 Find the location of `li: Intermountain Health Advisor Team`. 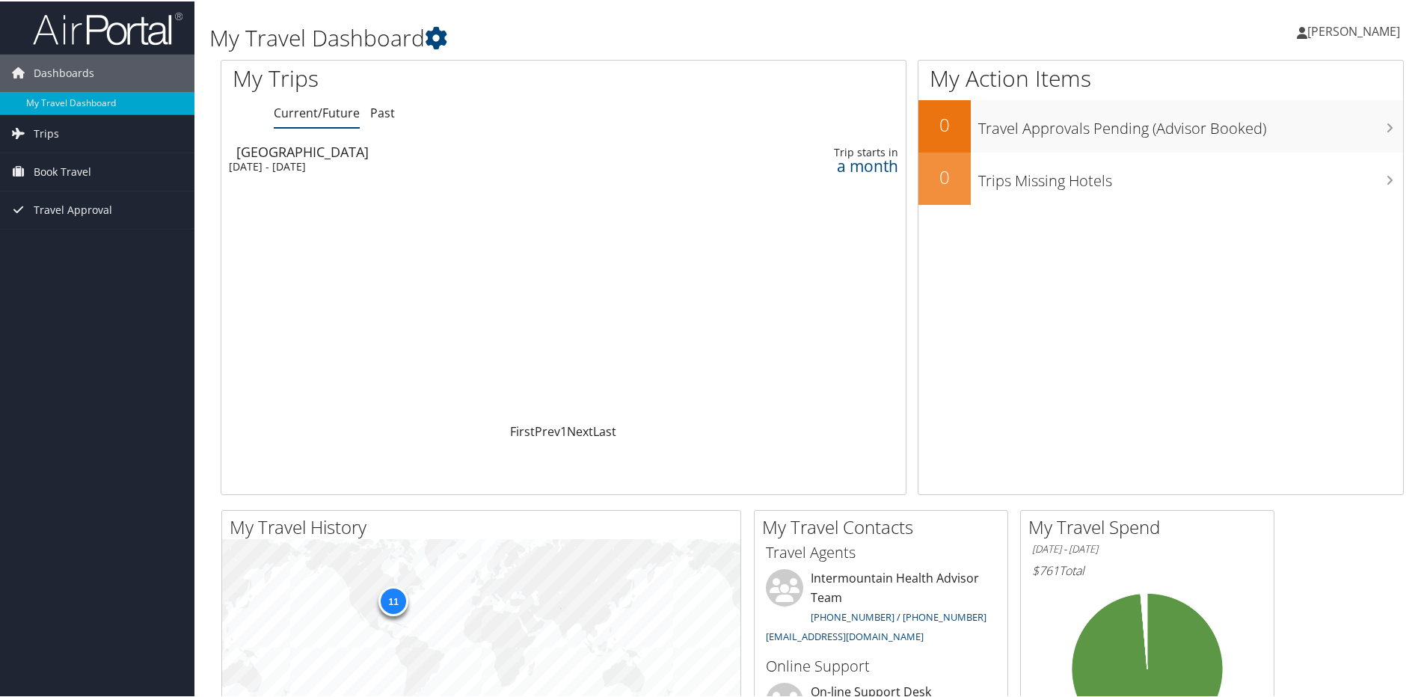

li: Intermountain Health Advisor Team is located at coordinates (881, 607).